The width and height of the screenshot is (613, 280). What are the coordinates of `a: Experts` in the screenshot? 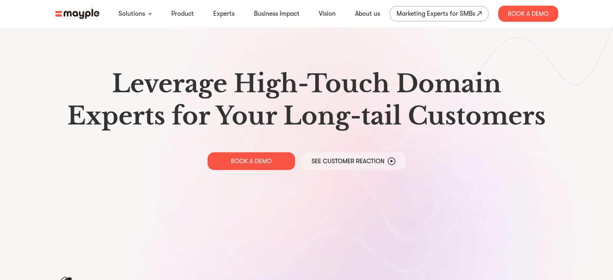 It's located at (224, 14).